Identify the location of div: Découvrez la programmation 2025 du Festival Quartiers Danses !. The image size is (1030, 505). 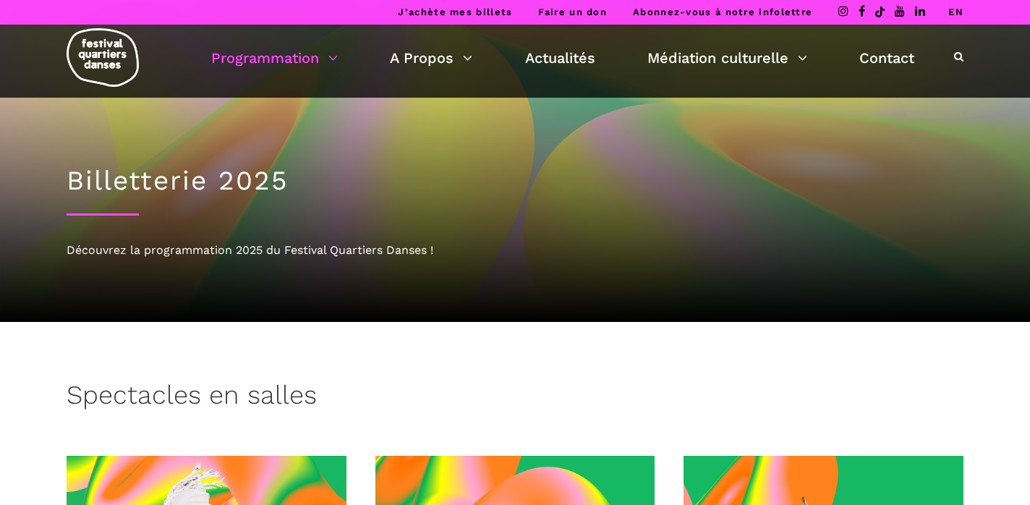
(515, 250).